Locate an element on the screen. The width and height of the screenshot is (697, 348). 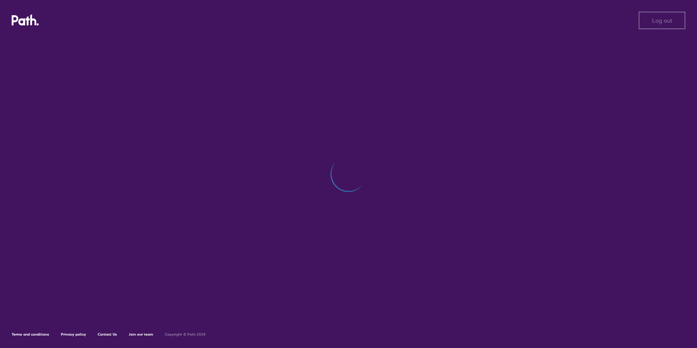
a: Join our team is located at coordinates (141, 334).